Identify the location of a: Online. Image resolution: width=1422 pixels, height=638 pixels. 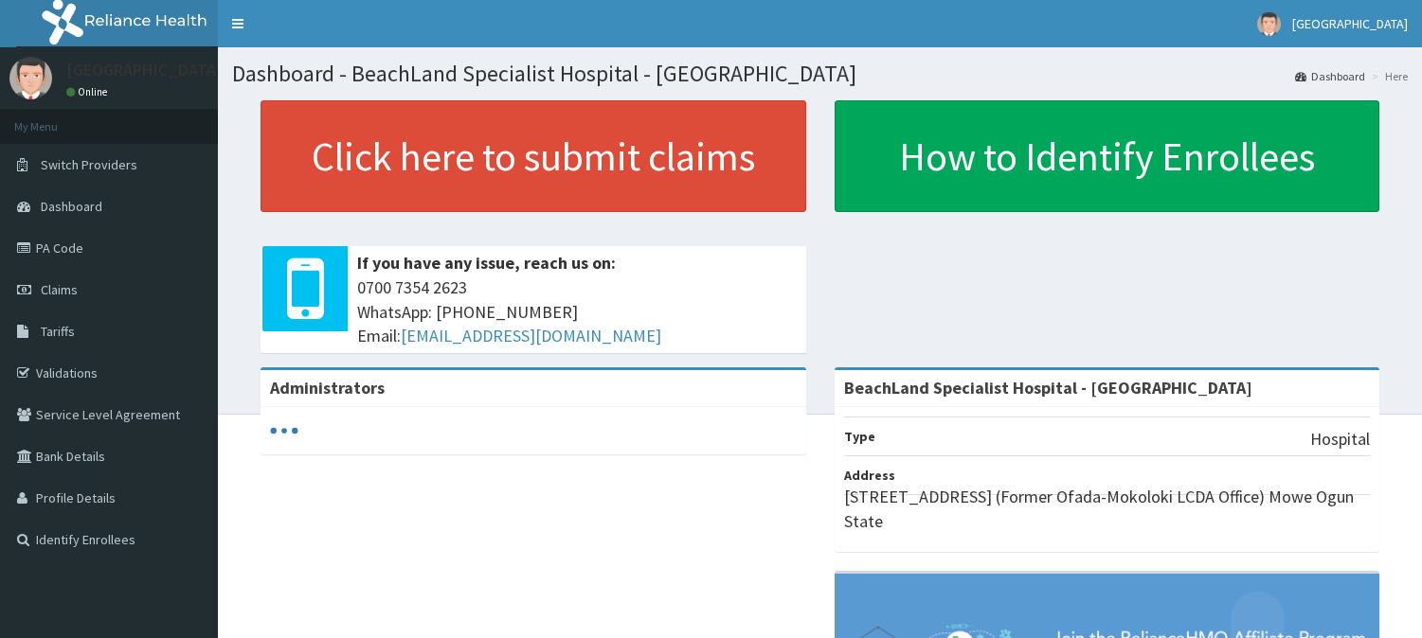
(89, 92).